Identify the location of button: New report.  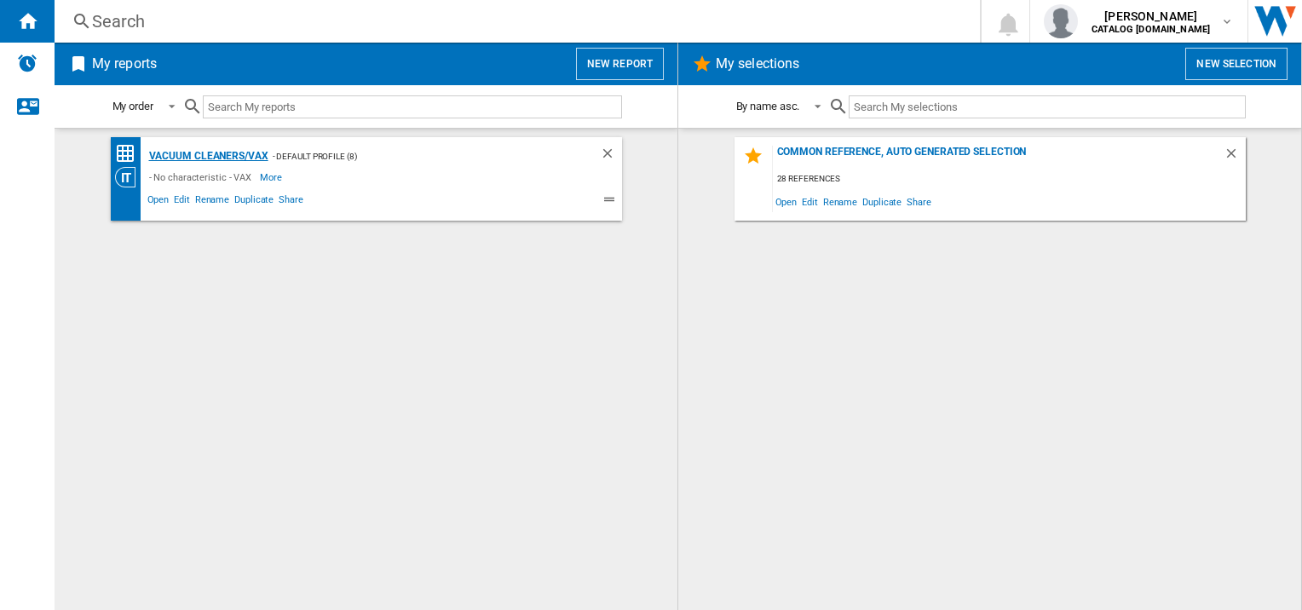
(620, 64).